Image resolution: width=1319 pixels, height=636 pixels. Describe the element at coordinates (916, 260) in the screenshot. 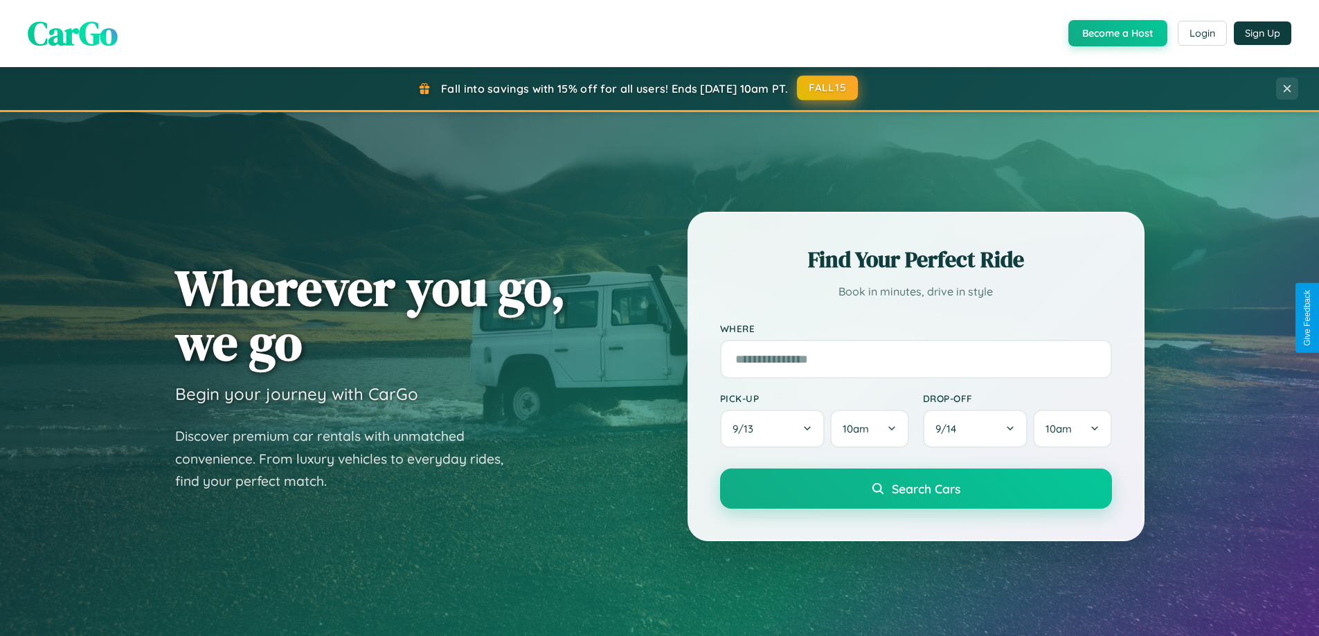

I see `h2: Find Your Perfect Ride` at that location.